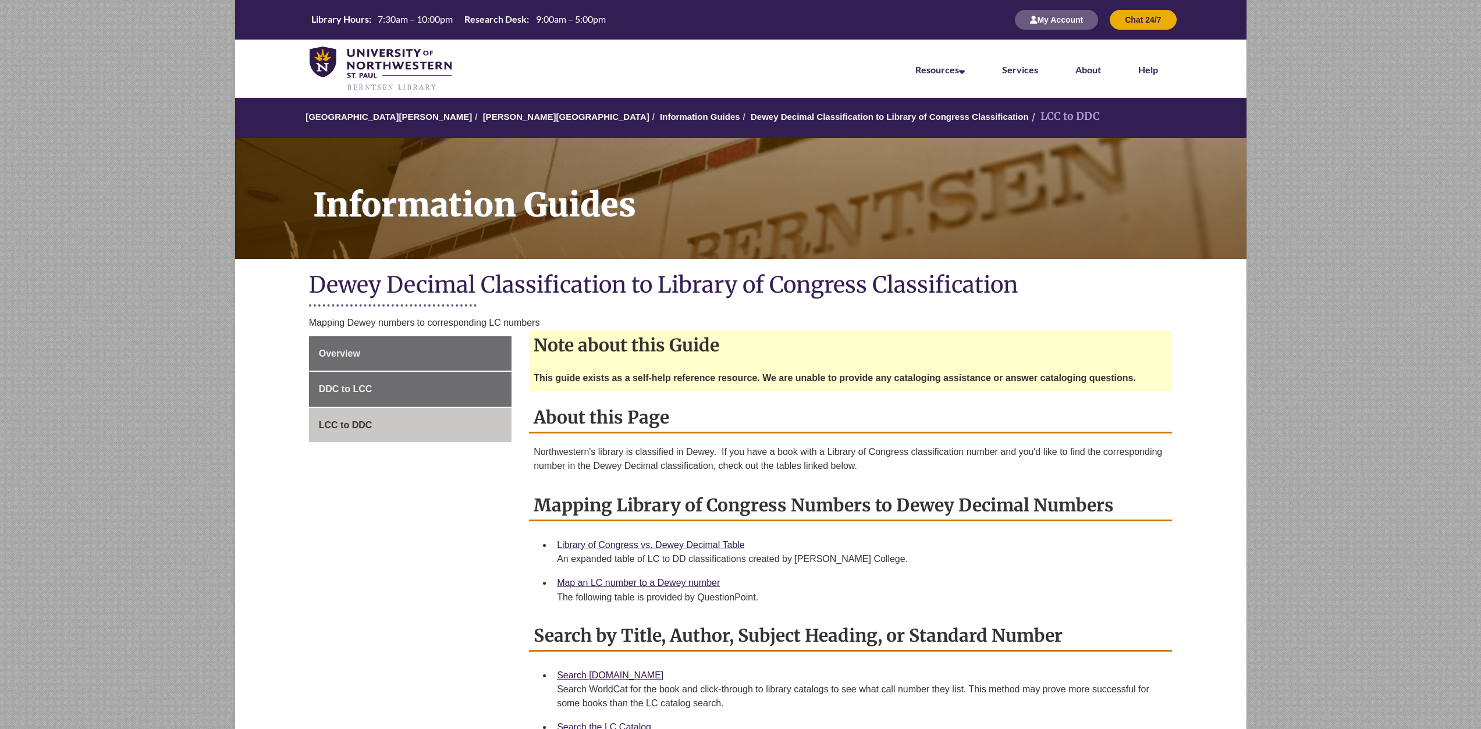  What do you see at coordinates (638, 583) in the screenshot?
I see `a: Map an LC number to a Dewey number` at bounding box center [638, 583].